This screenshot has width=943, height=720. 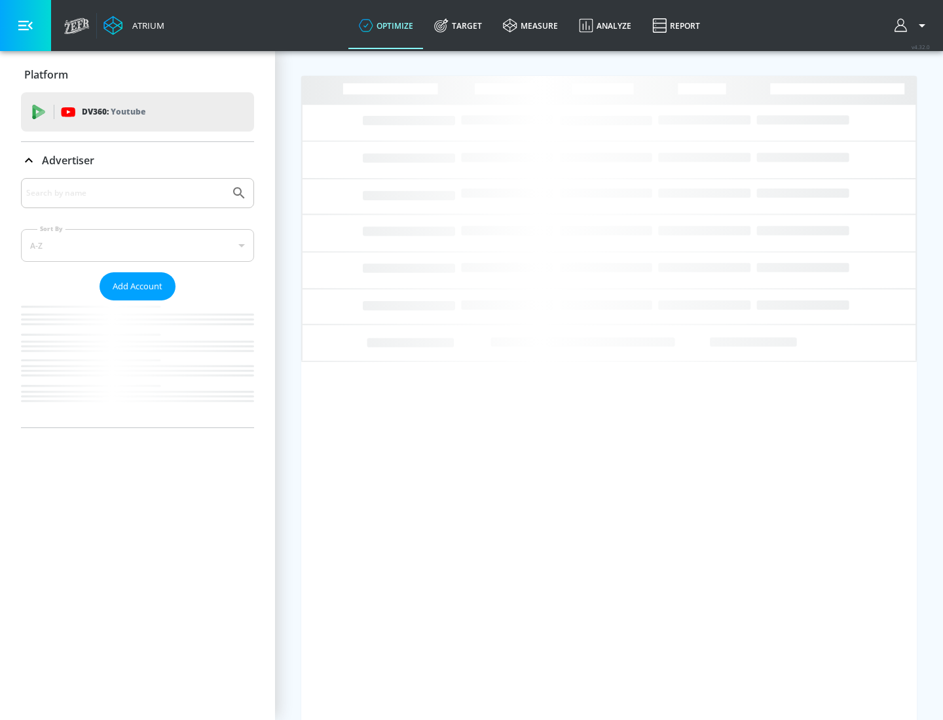 I want to click on nav: list of Advertiser, so click(x=137, y=364).